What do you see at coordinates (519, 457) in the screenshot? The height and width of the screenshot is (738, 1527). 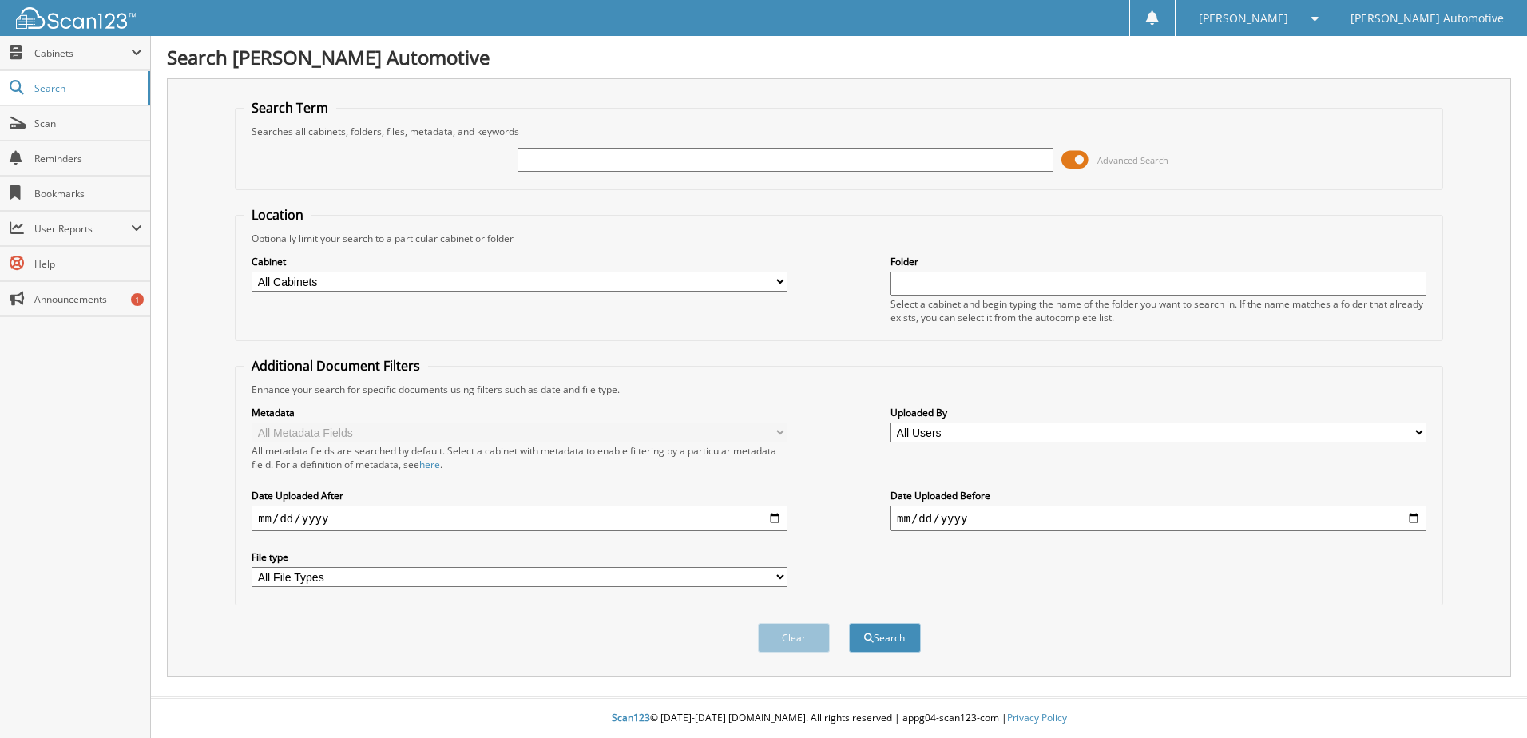 I see `div: All metadata fields are searched by default. Select a cabinet with metadata to enable filtering b...` at bounding box center [519, 457].